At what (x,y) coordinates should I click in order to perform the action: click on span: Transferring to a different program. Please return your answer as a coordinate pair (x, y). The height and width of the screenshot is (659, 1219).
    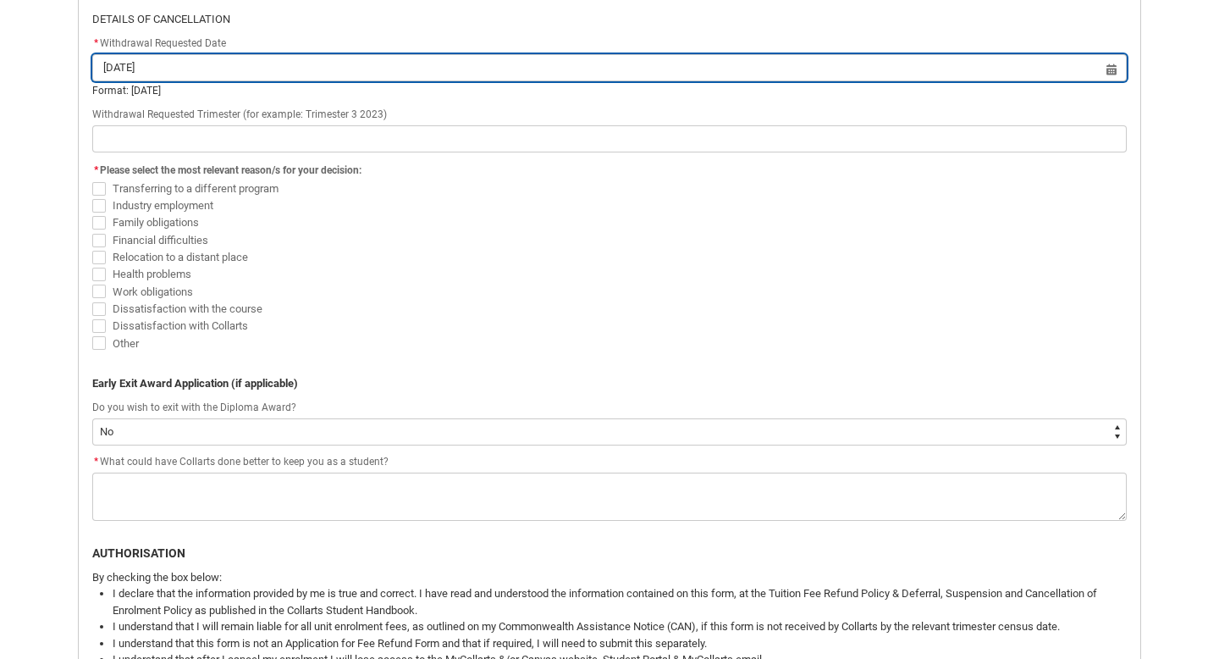
    Looking at the image, I should click on (196, 188).